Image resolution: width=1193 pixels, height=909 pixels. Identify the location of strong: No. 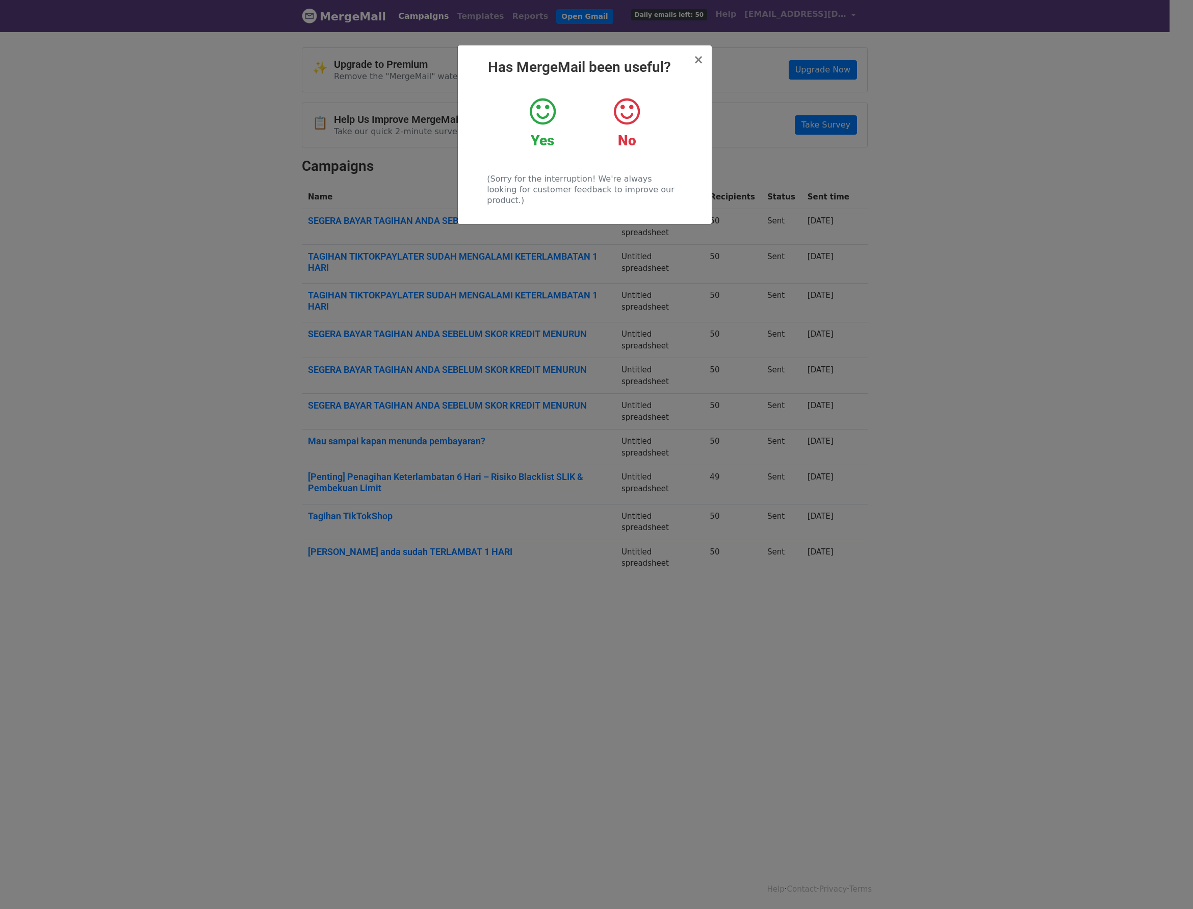
(627, 140).